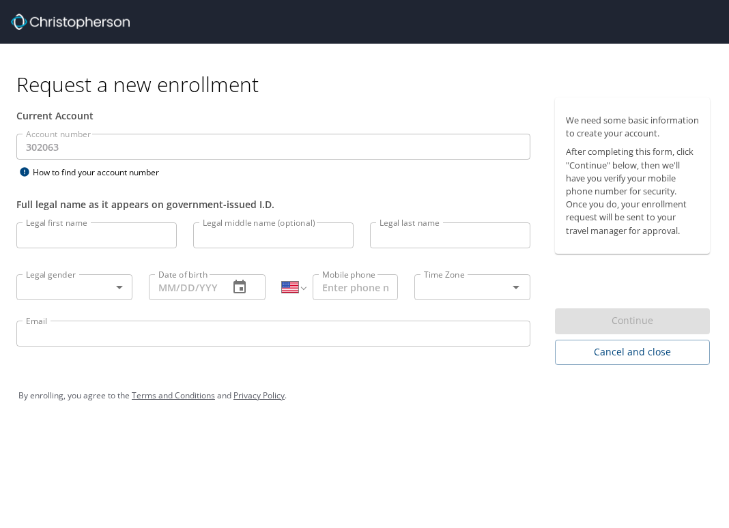 The height and width of the screenshot is (528, 729). Describe the element at coordinates (173, 395) in the screenshot. I see `a: Terms and Conditions` at that location.